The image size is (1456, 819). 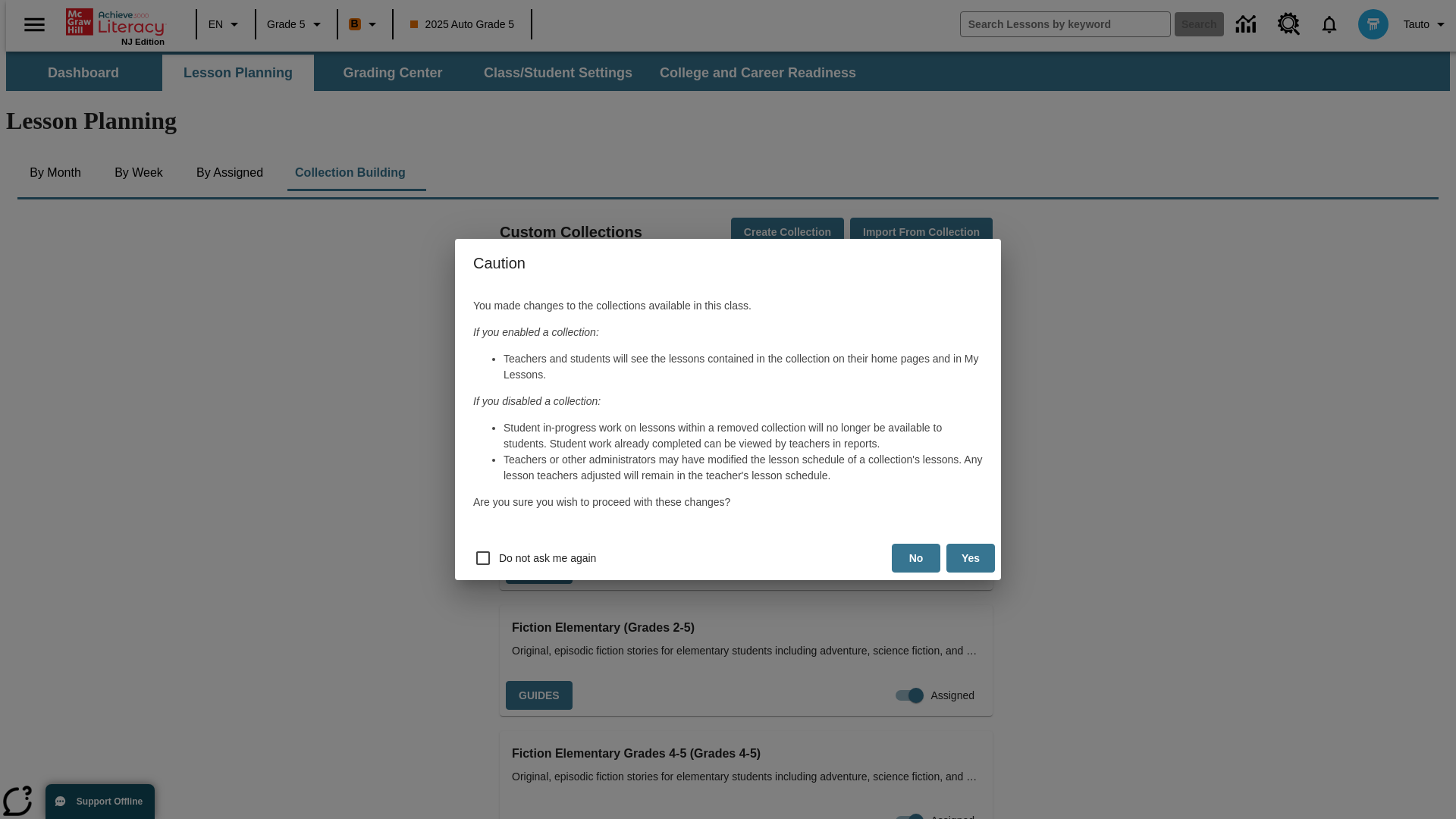 I want to click on span: Do not ask me again, so click(x=547, y=558).